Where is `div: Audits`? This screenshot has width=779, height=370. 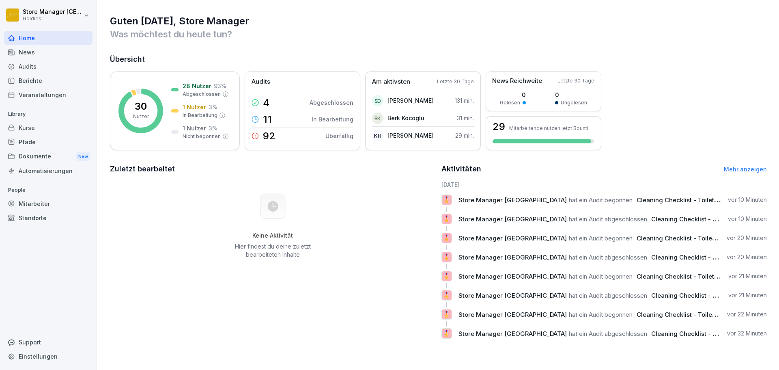
div: Audits is located at coordinates (48, 66).